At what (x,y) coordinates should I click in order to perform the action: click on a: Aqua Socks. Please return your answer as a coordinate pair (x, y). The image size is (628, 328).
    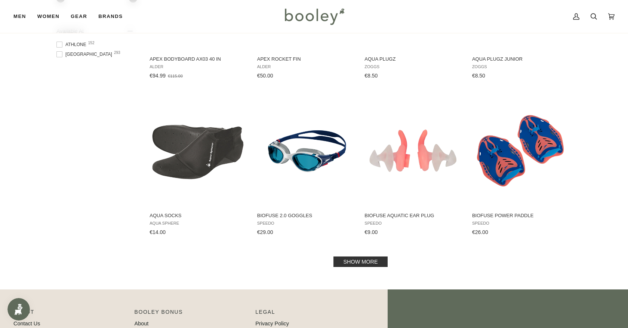
    Looking at the image, I should click on (198, 166).